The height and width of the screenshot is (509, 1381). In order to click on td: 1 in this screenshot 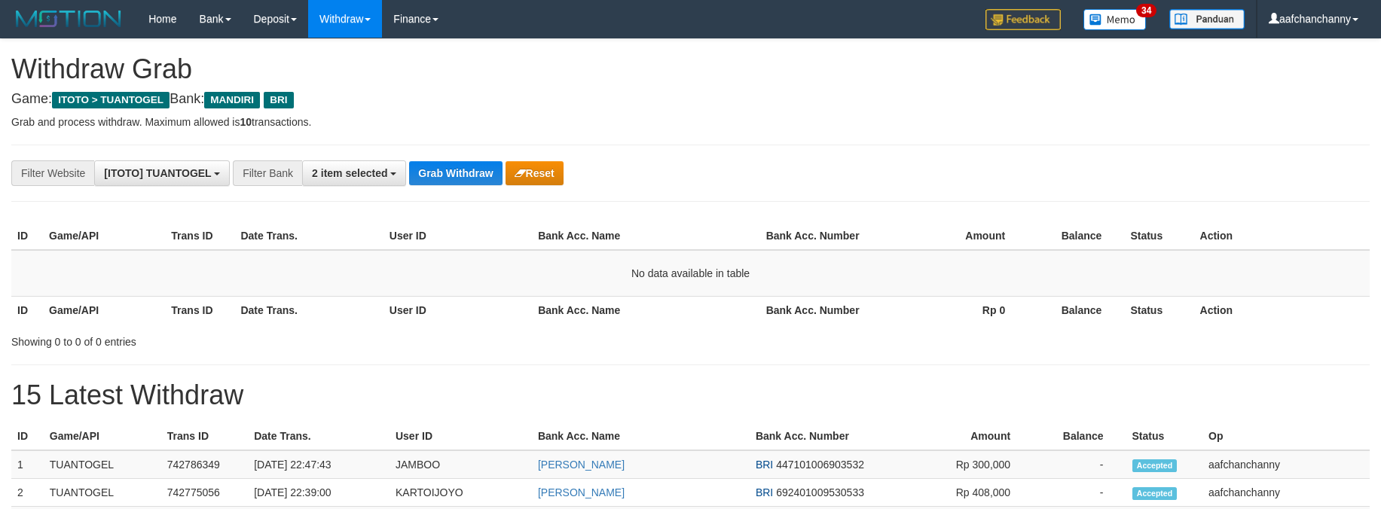, I will do `click(27, 465)`.